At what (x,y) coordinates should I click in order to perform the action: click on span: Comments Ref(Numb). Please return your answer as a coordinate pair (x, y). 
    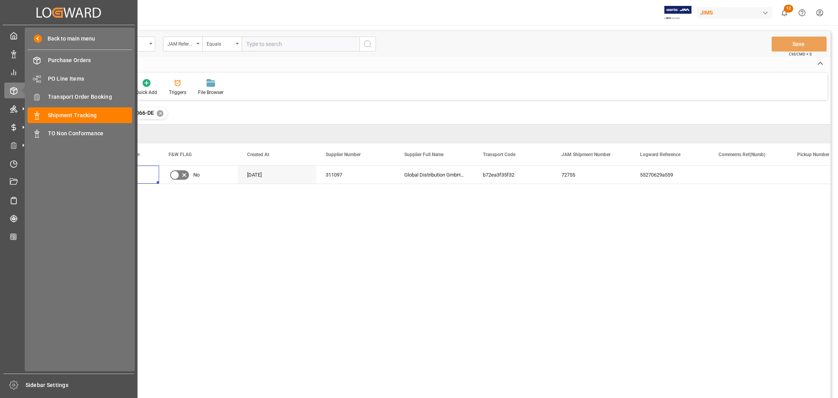
    Looking at the image, I should click on (742, 154).